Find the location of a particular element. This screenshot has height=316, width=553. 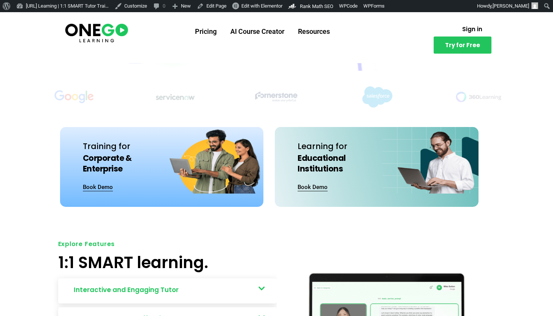

span: Corporate & Enterprise is located at coordinates (107, 163).